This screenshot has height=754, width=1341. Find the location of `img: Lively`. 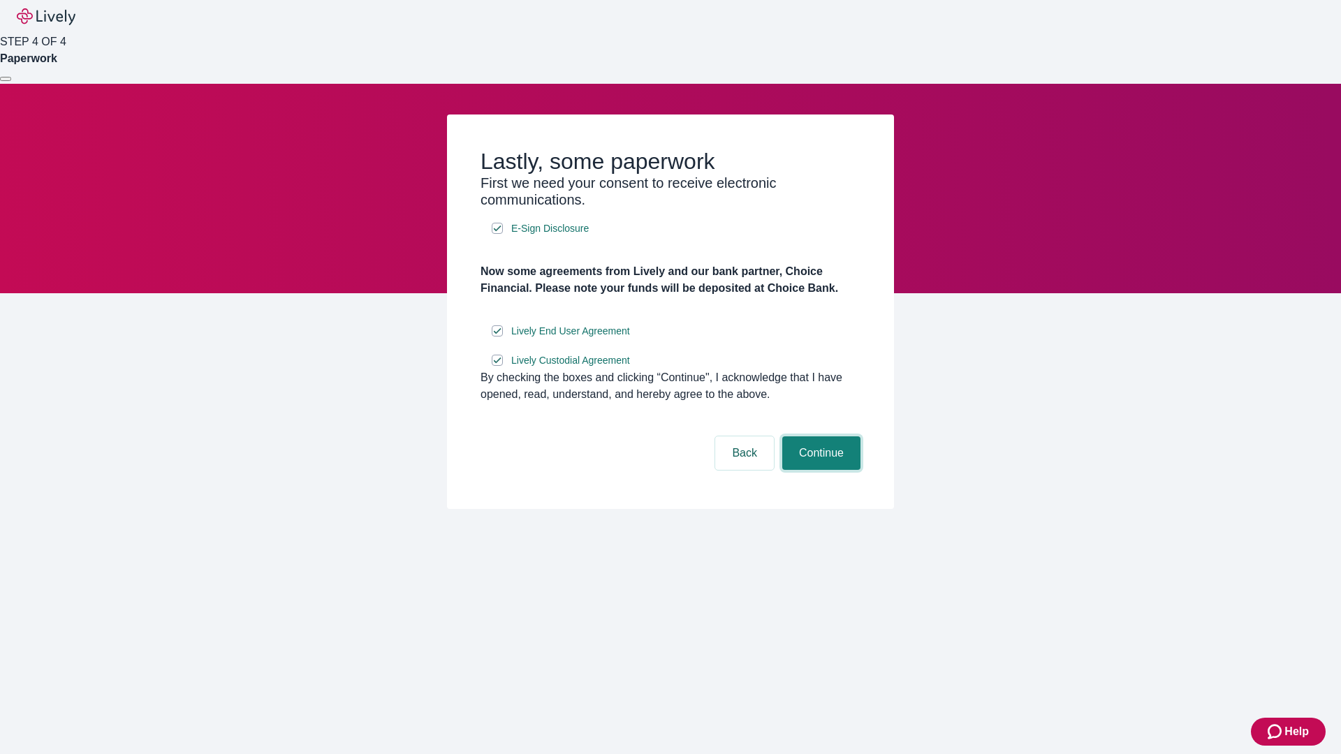

img: Lively is located at coordinates (46, 17).